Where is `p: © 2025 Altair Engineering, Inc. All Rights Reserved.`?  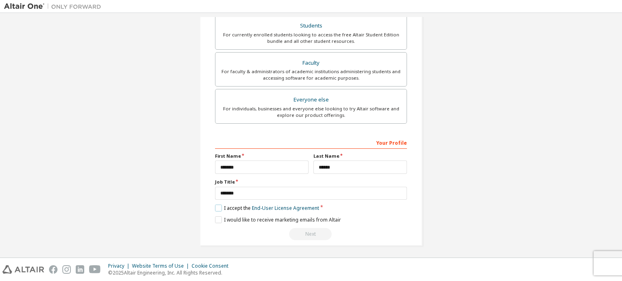
p: © 2025 Altair Engineering, Inc. All Rights Reserved. is located at coordinates (170, 273).